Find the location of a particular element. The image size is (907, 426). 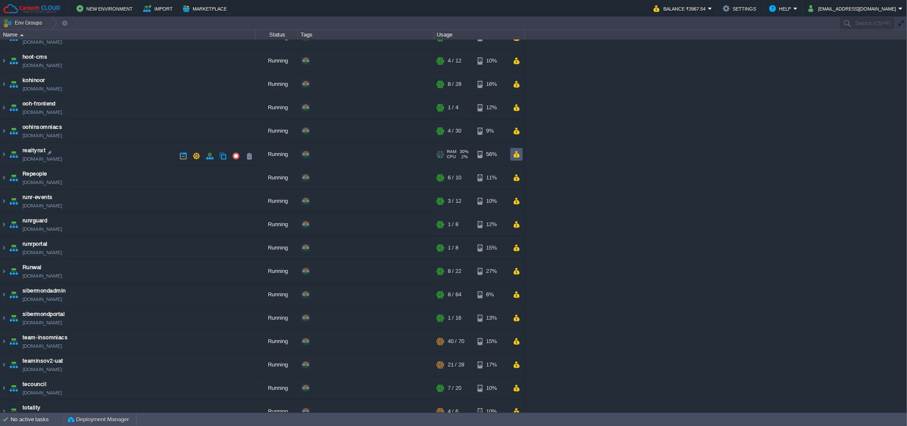

button: Deployment Manager is located at coordinates (98, 420).